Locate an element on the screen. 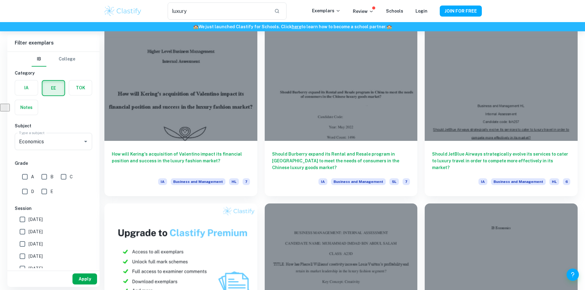 This screenshot has height=290, width=585. h6: How will Kering's acquisition of Valentino impact its financial position and success in the luxur... is located at coordinates (181, 161).